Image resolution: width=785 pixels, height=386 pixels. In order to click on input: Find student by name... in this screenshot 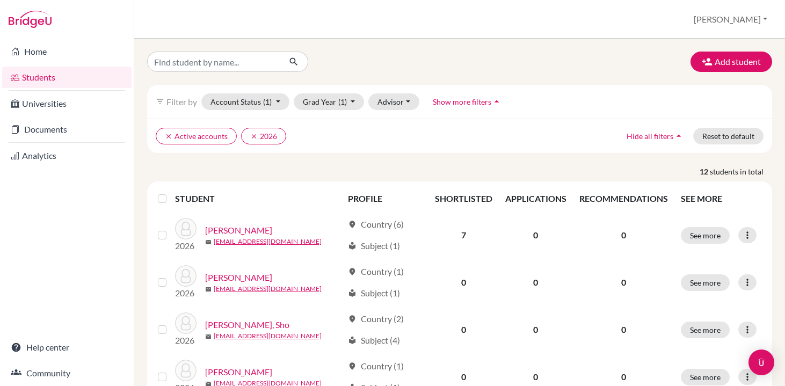, I will do `click(214, 62)`.